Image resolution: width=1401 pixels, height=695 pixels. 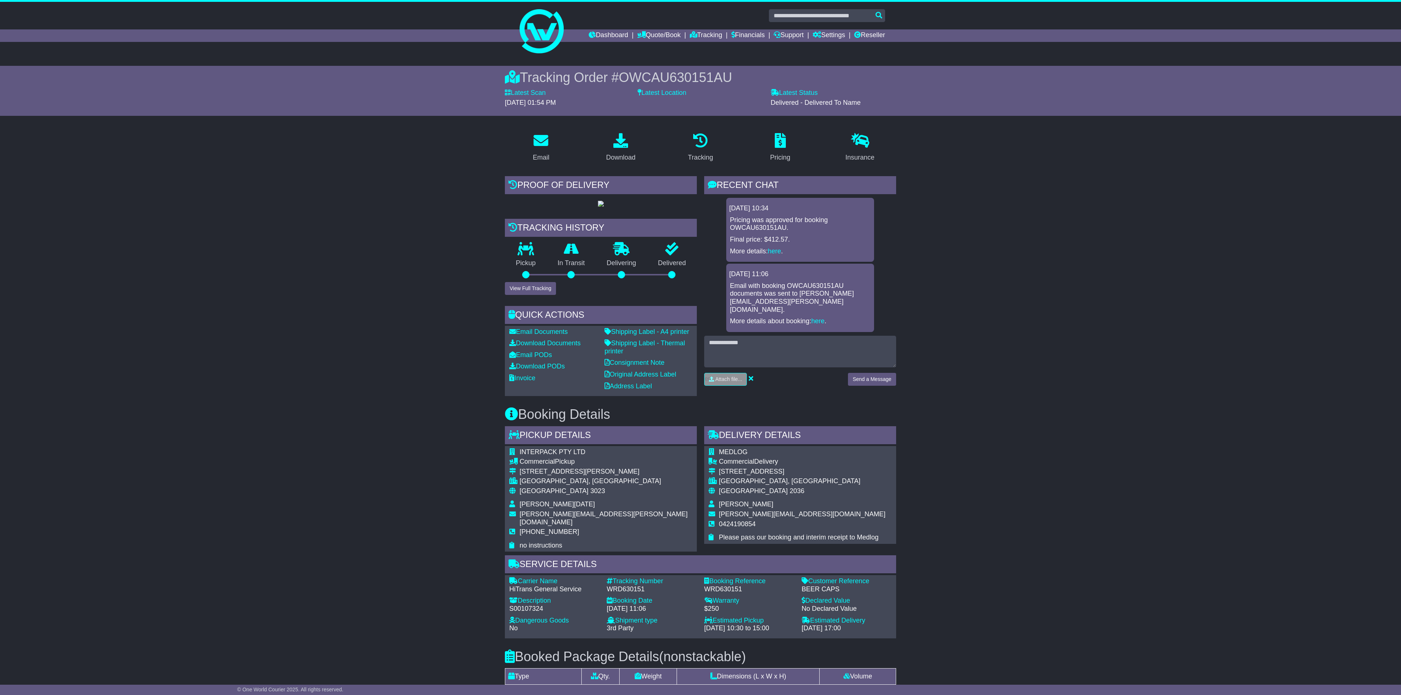 I want to click on button: View Full Tracking, so click(x=530, y=288).